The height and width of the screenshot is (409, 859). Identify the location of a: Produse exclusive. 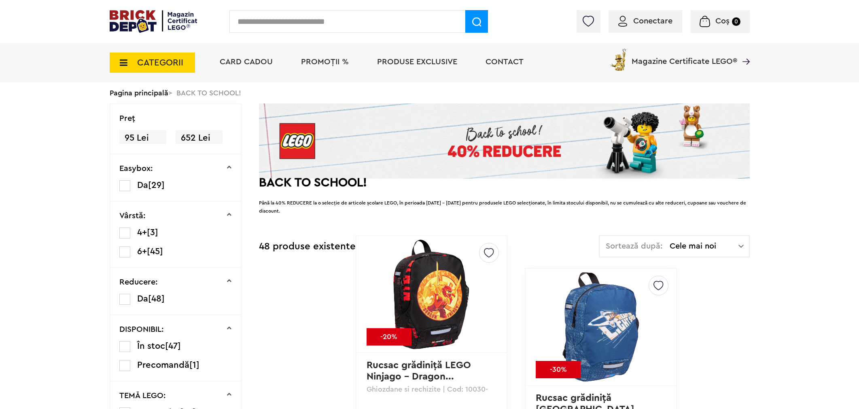
(417, 62).